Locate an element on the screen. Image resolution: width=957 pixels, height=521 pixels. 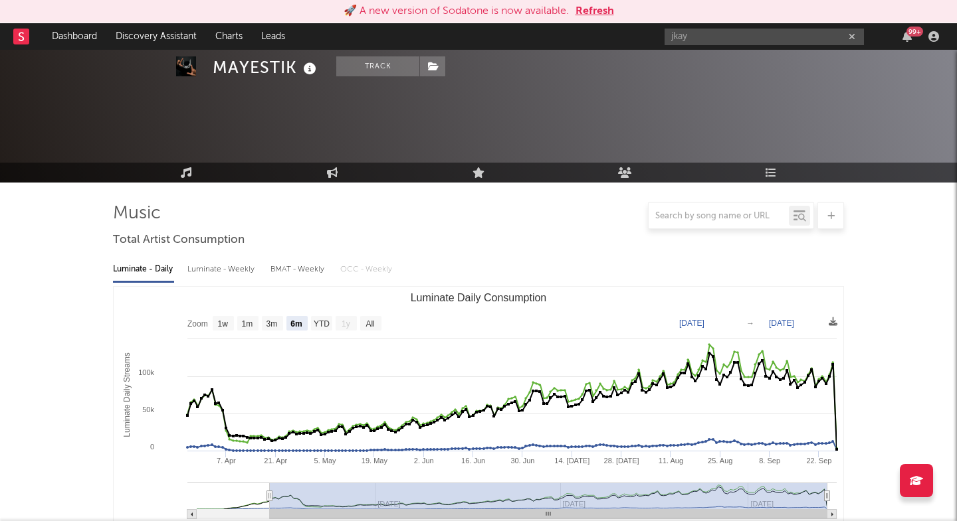
text: 100k is located at coordinates (146, 373).